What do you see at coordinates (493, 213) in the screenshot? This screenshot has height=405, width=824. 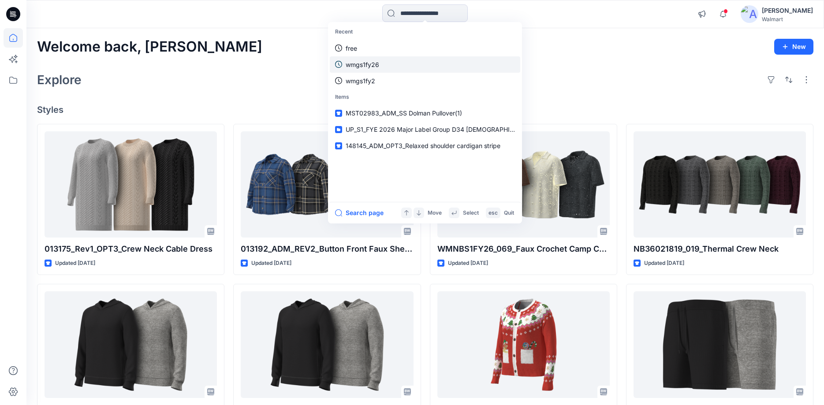 I see `p: esc` at bounding box center [493, 213].